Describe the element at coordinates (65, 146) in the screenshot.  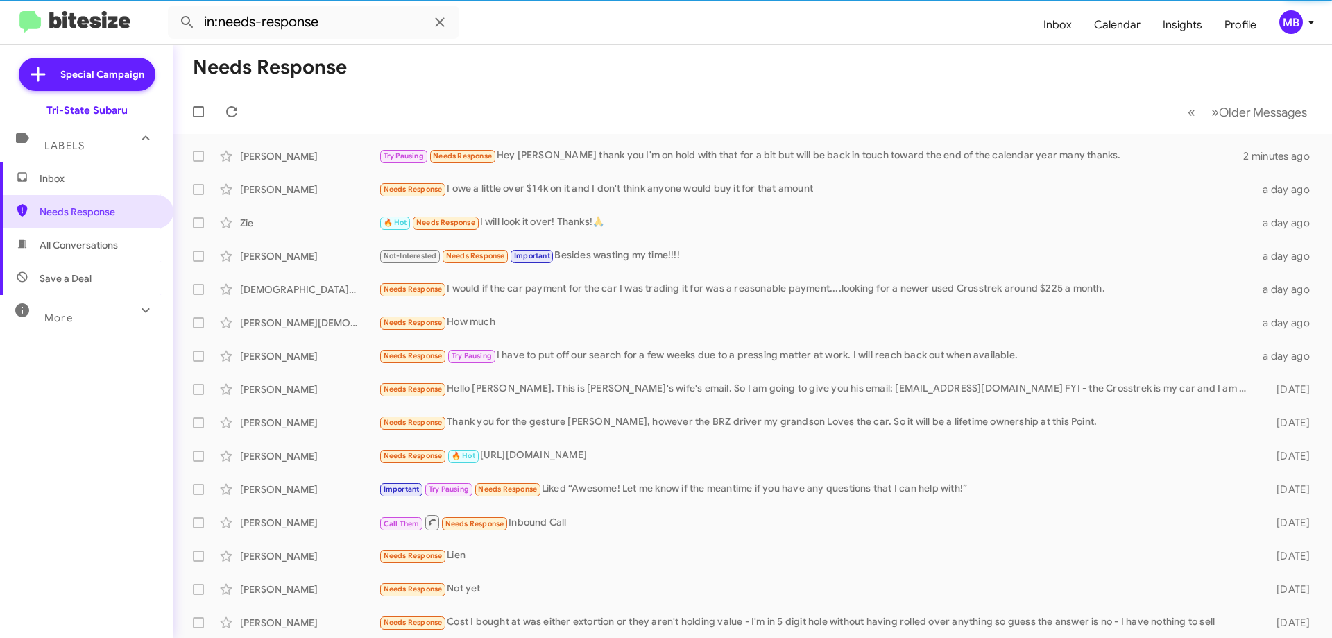
I see `span: Labels` at that location.